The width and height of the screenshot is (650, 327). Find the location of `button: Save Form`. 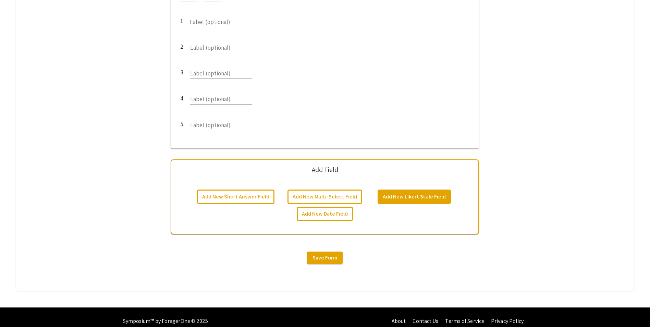

button: Save Form is located at coordinates (325, 258).